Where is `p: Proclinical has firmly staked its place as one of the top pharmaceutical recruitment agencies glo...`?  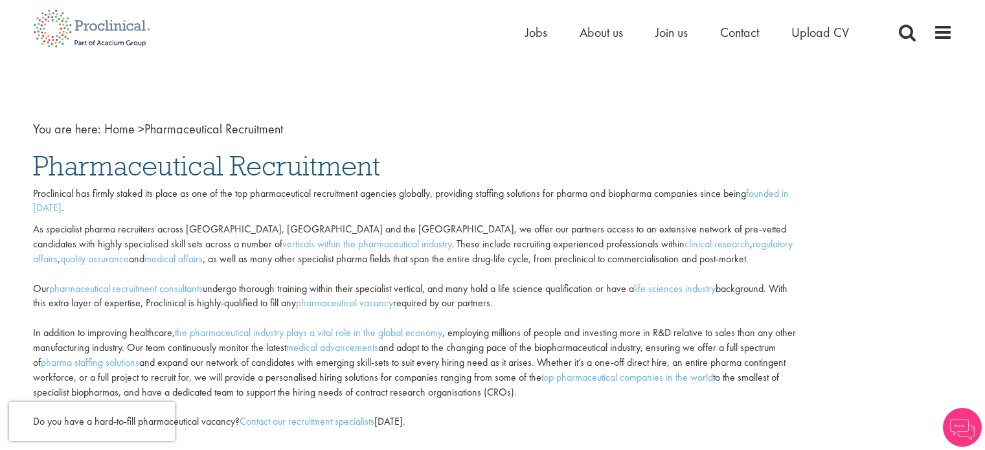 p: Proclinical has firmly staked its place as one of the top pharmaceutical recruitment agencies glo... is located at coordinates (414, 201).